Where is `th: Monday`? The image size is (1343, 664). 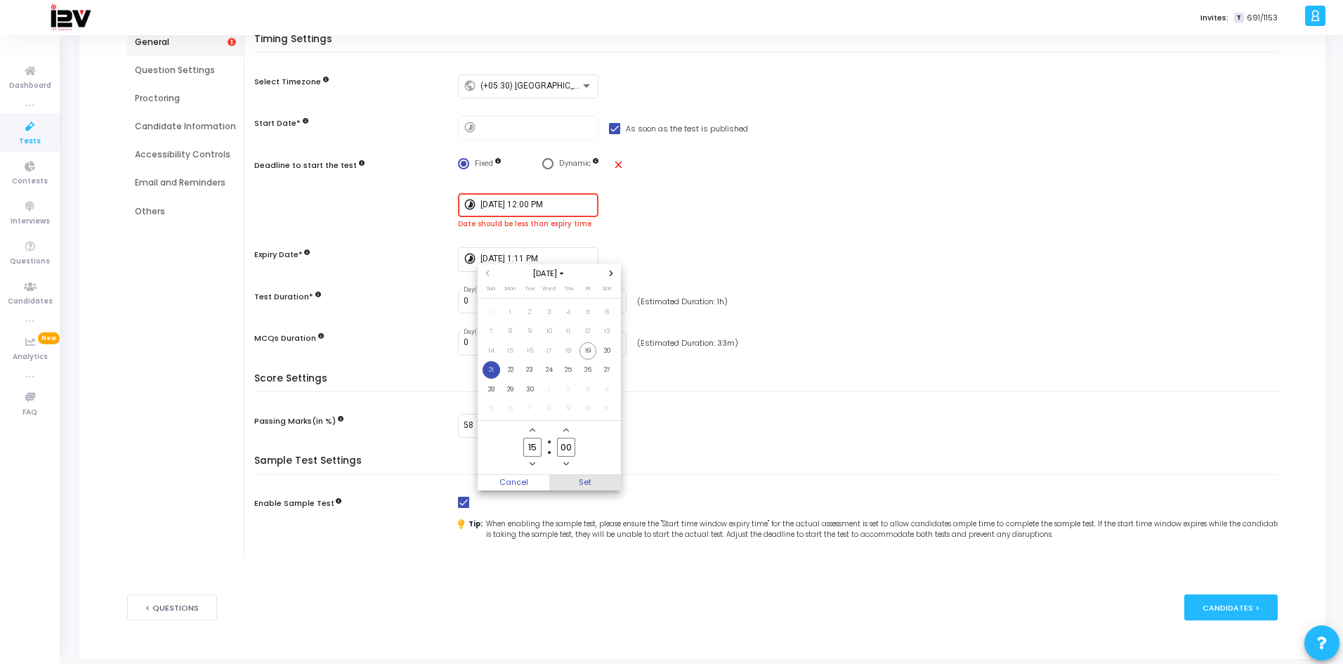 th: Monday is located at coordinates (511, 291).